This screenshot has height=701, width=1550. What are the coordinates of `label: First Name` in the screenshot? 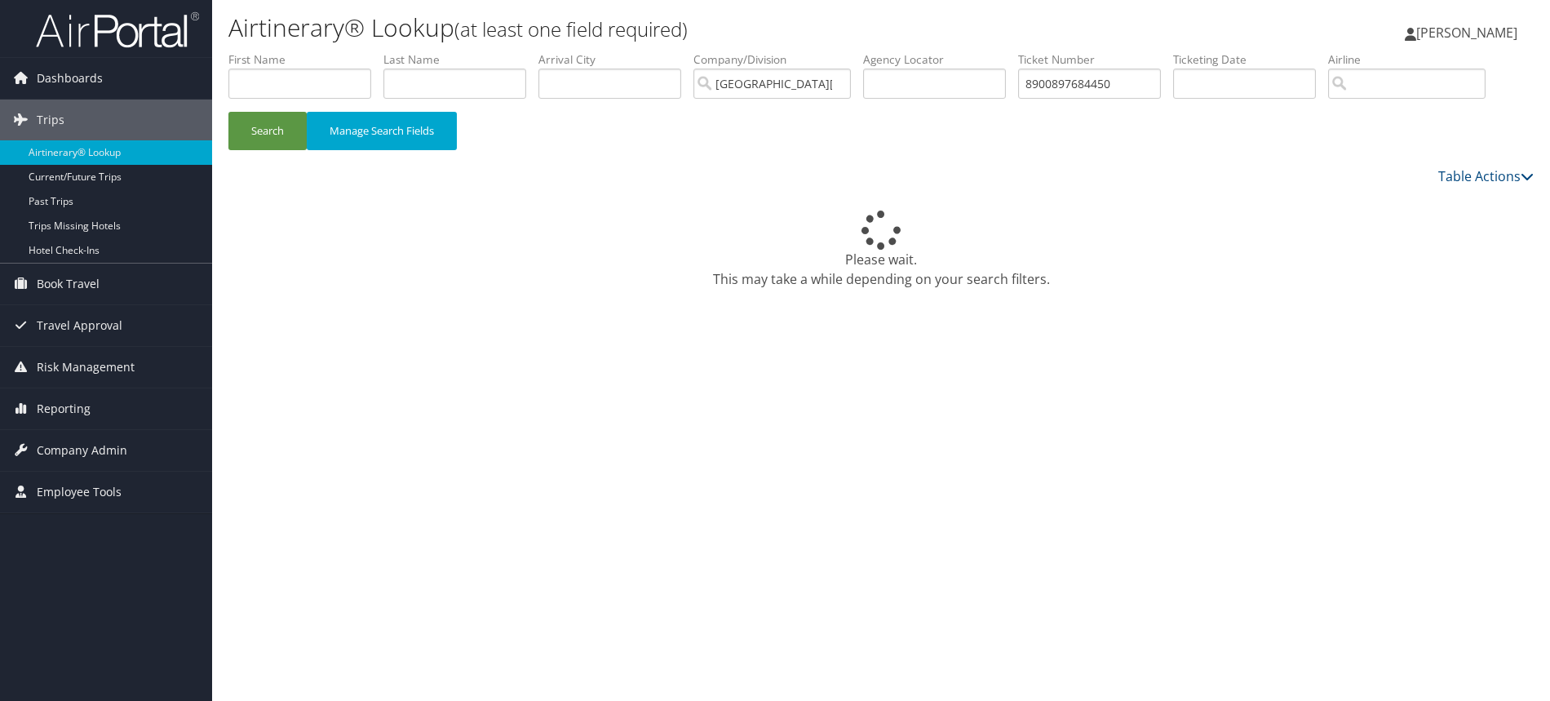 It's located at (306, 60).